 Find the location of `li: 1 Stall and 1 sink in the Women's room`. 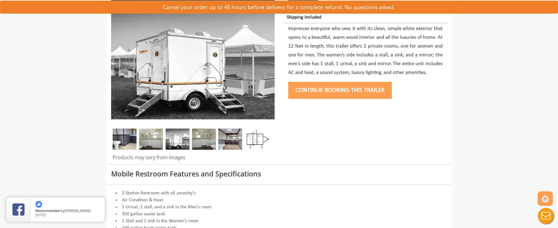

li: 1 Stall and 1 sink in the Women's room is located at coordinates (279, 221).